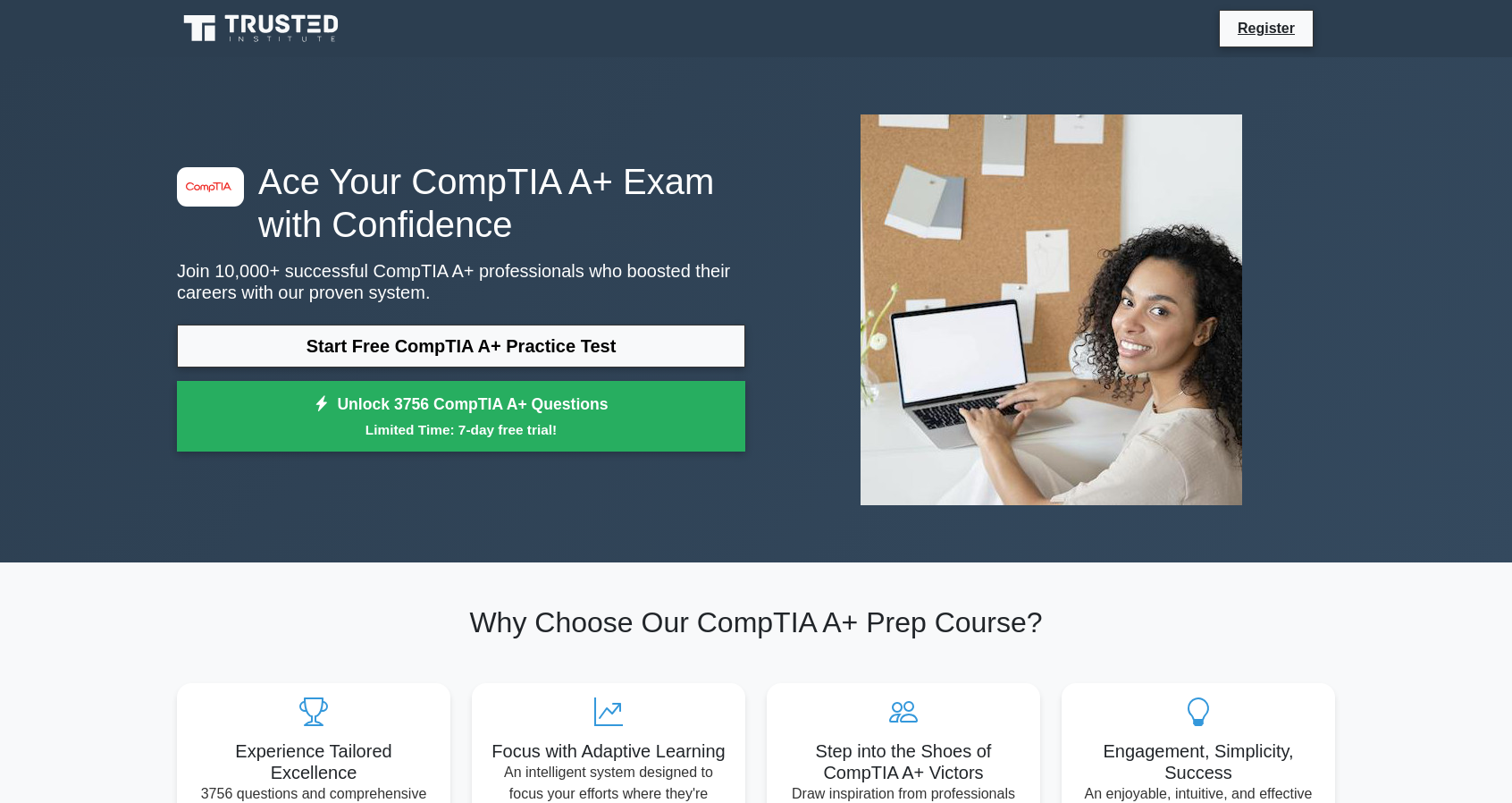 The width and height of the screenshot is (1512, 803). Describe the element at coordinates (461, 203) in the screenshot. I see `h1: Ace Your CompTIA A+ Exam with Confidence` at that location.